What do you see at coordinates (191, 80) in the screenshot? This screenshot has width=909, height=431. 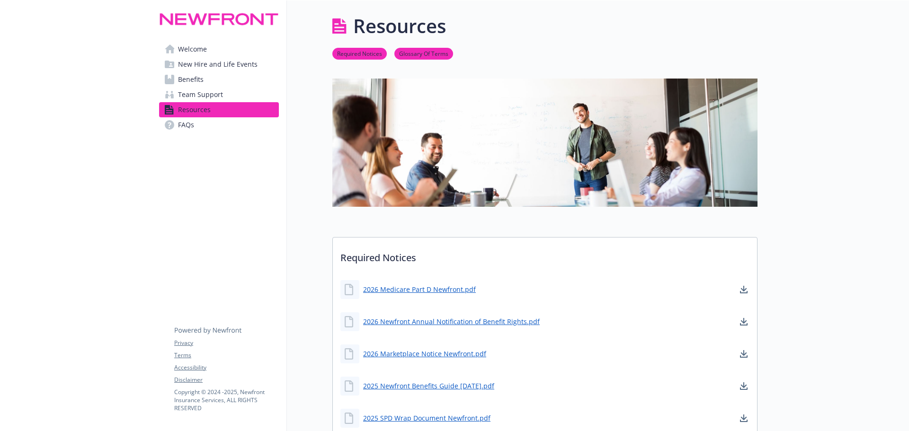 I see `span: Benefits` at bounding box center [191, 80].